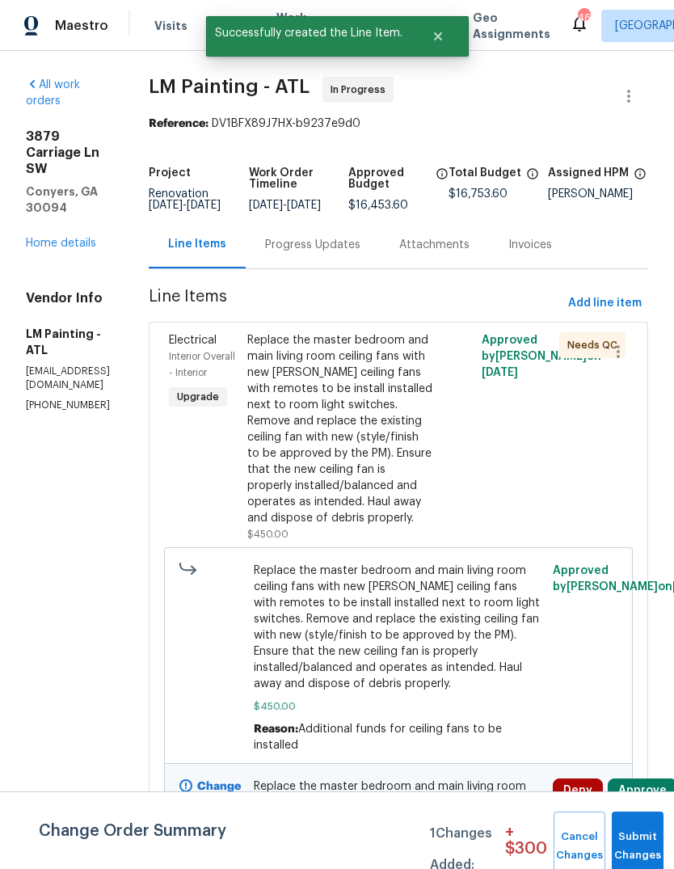 Image resolution: width=674 pixels, height=869 pixels. I want to click on h2: 3879 Carriage Ln SW, so click(68, 153).